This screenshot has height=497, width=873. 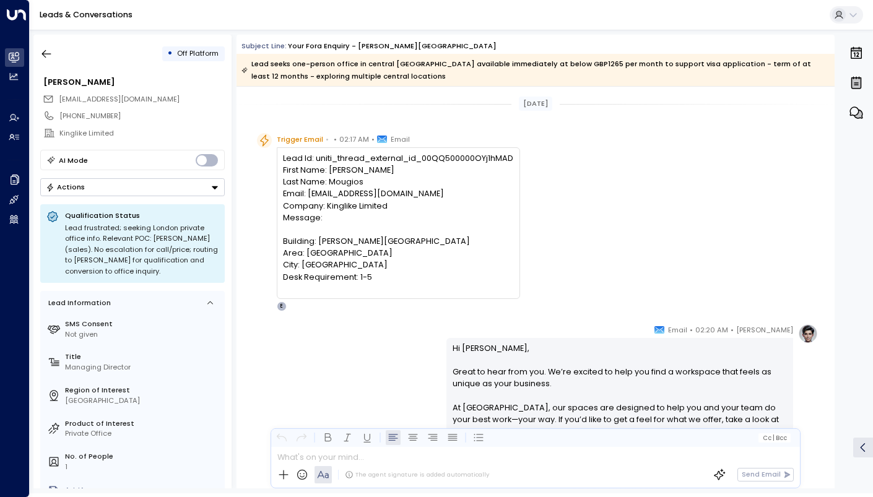 What do you see at coordinates (301, 438) in the screenshot?
I see `button: Redo` at bounding box center [301, 438].